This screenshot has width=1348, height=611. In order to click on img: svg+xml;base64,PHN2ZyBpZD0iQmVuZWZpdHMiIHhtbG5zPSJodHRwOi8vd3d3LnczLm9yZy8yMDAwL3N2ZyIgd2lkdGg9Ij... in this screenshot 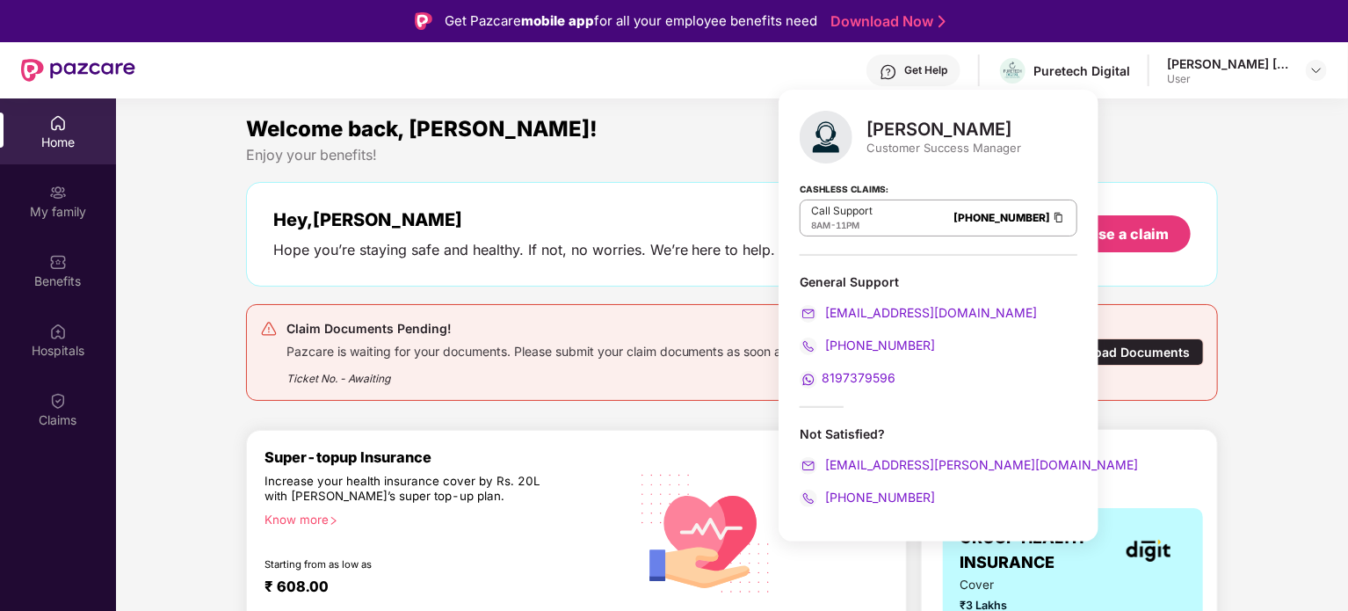, I will do `click(58, 262)`.